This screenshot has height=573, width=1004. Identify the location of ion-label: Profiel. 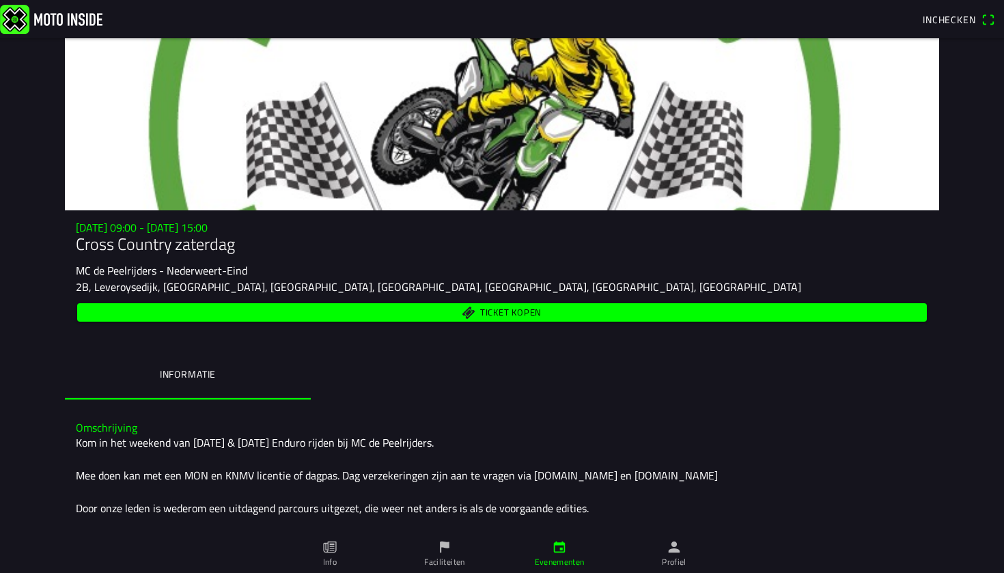
(674, 562).